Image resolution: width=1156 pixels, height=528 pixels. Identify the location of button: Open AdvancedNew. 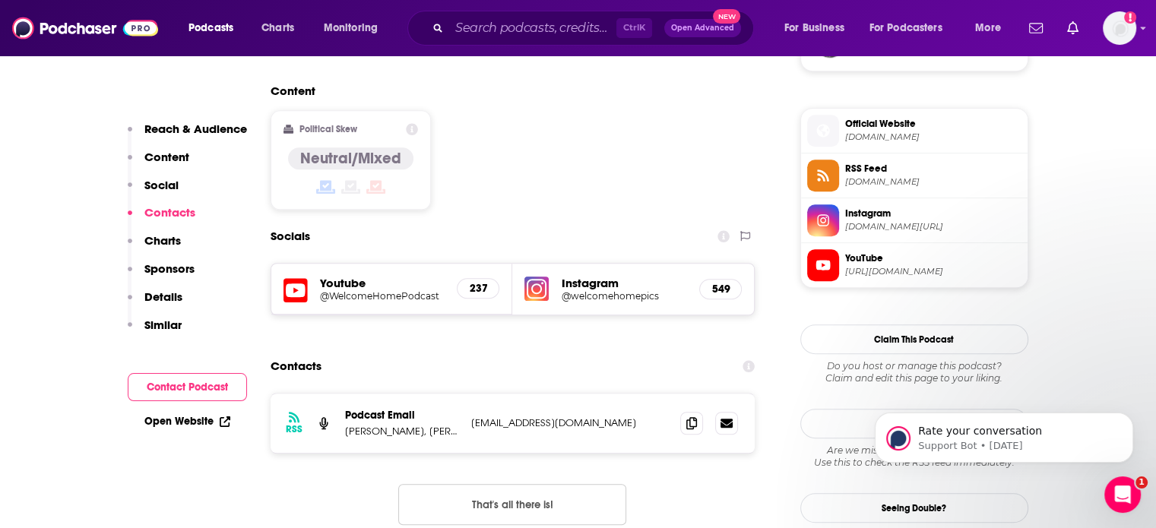
(702, 28).